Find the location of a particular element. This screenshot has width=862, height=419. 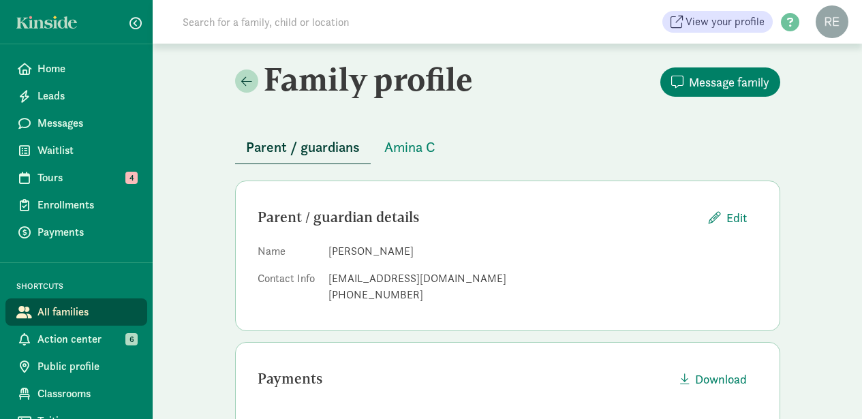

span: Classrooms is located at coordinates (87, 394).